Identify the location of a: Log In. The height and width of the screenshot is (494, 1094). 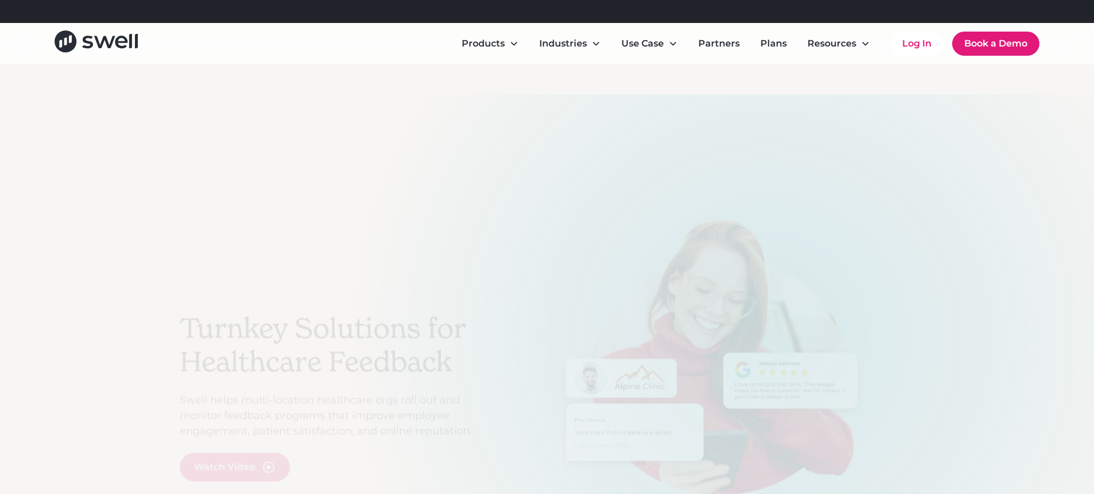
(917, 44).